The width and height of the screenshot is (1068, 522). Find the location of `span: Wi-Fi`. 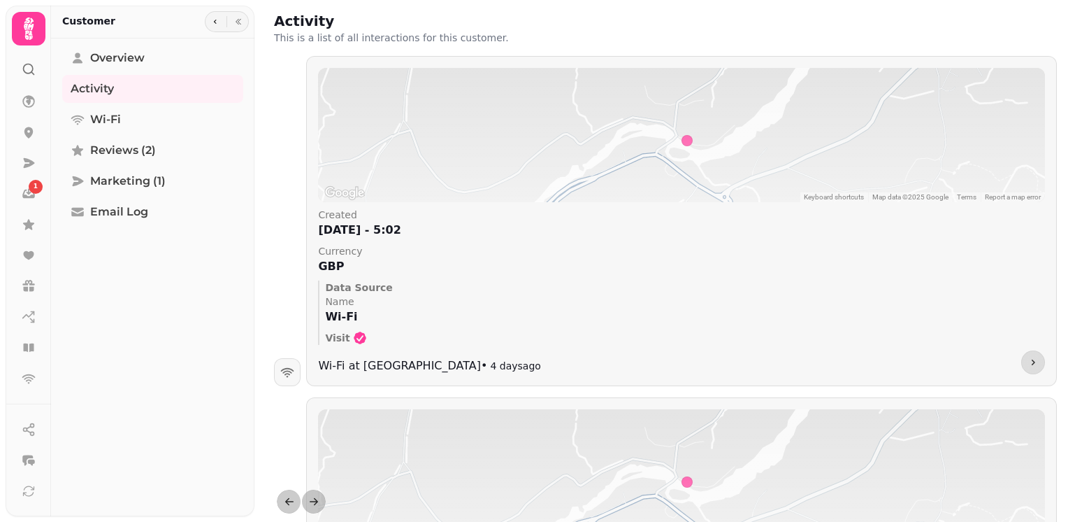

span: Wi-Fi is located at coordinates (106, 120).